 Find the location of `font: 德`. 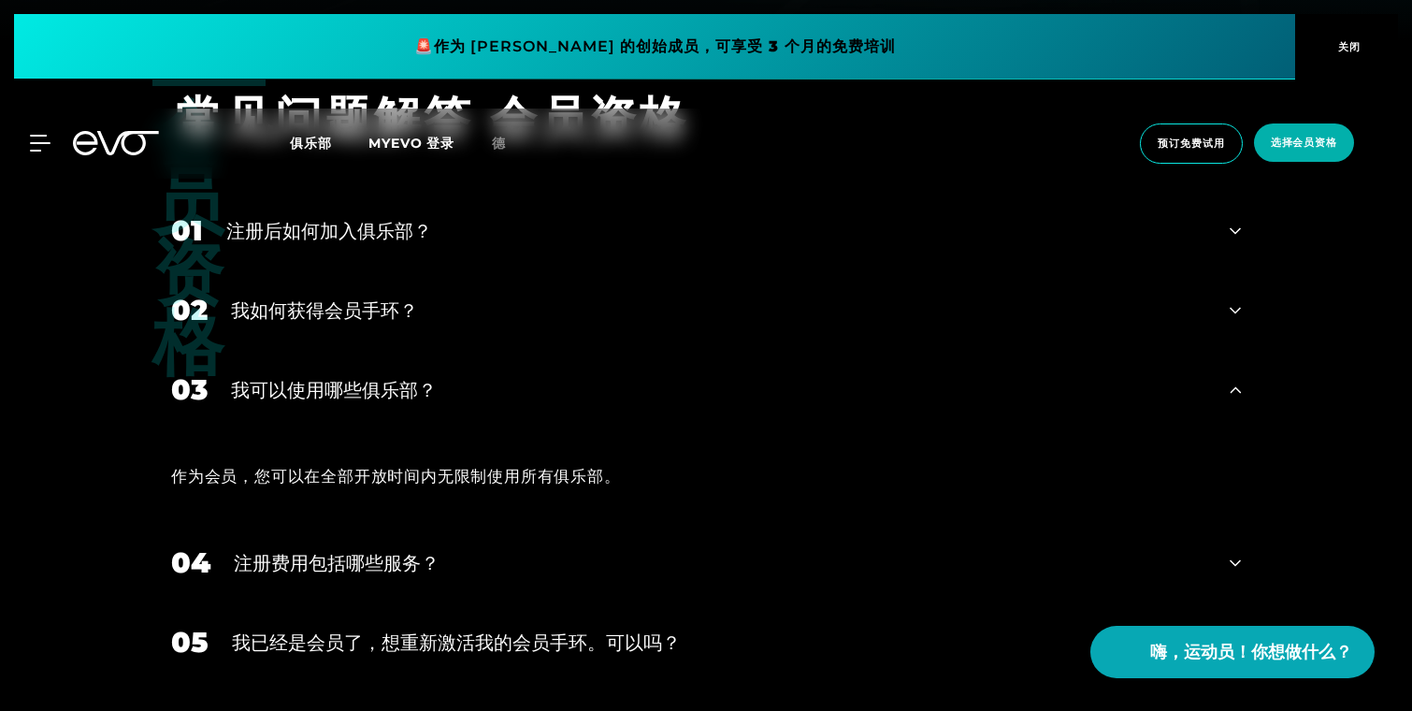

font: 德 is located at coordinates (498, 143).